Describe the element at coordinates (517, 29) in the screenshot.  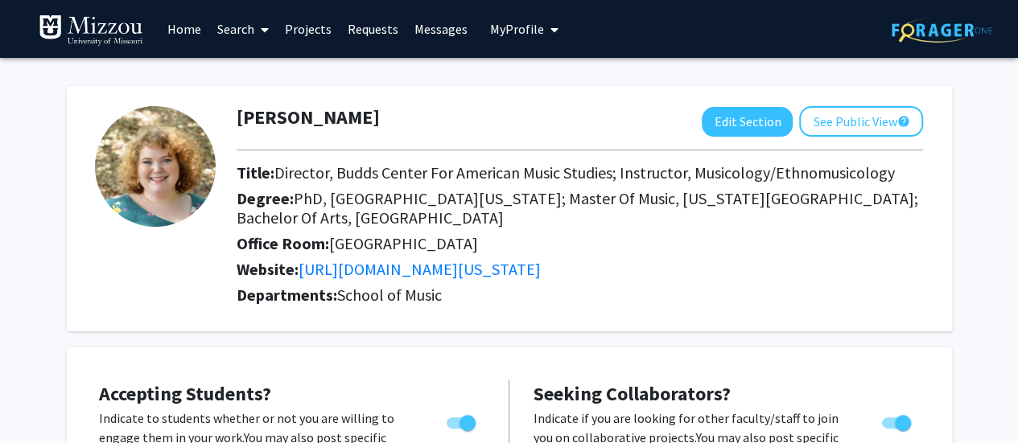
I see `span: My Profile` at that location.